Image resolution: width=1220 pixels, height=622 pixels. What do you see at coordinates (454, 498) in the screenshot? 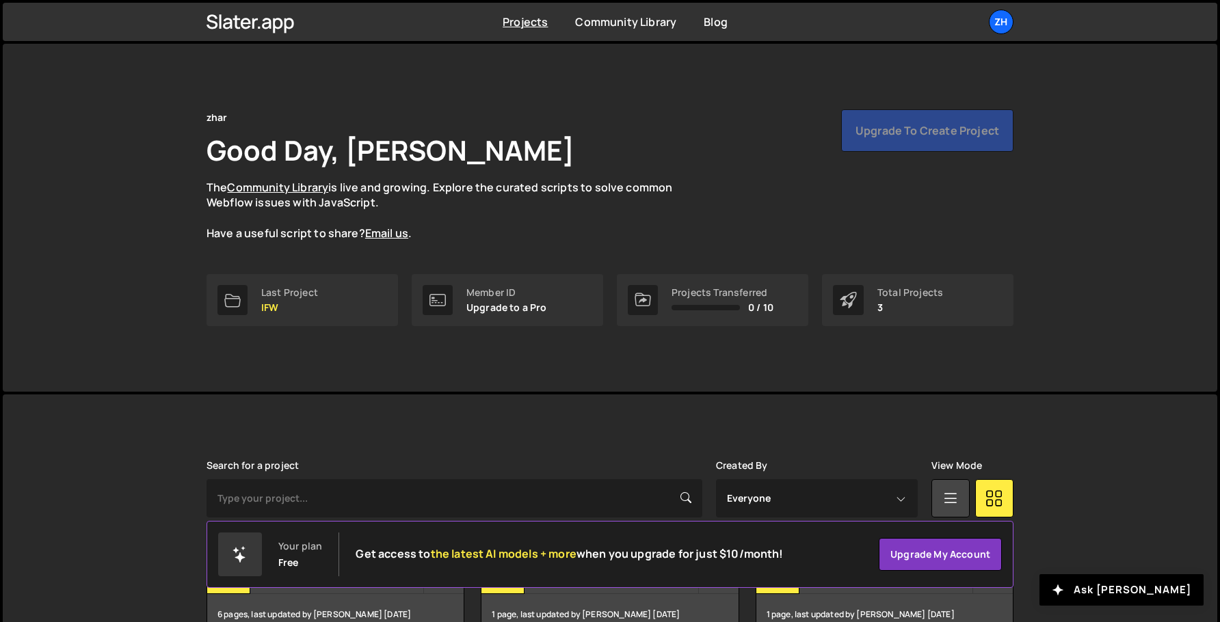
I see `input: Type your project...` at bounding box center [454, 498].